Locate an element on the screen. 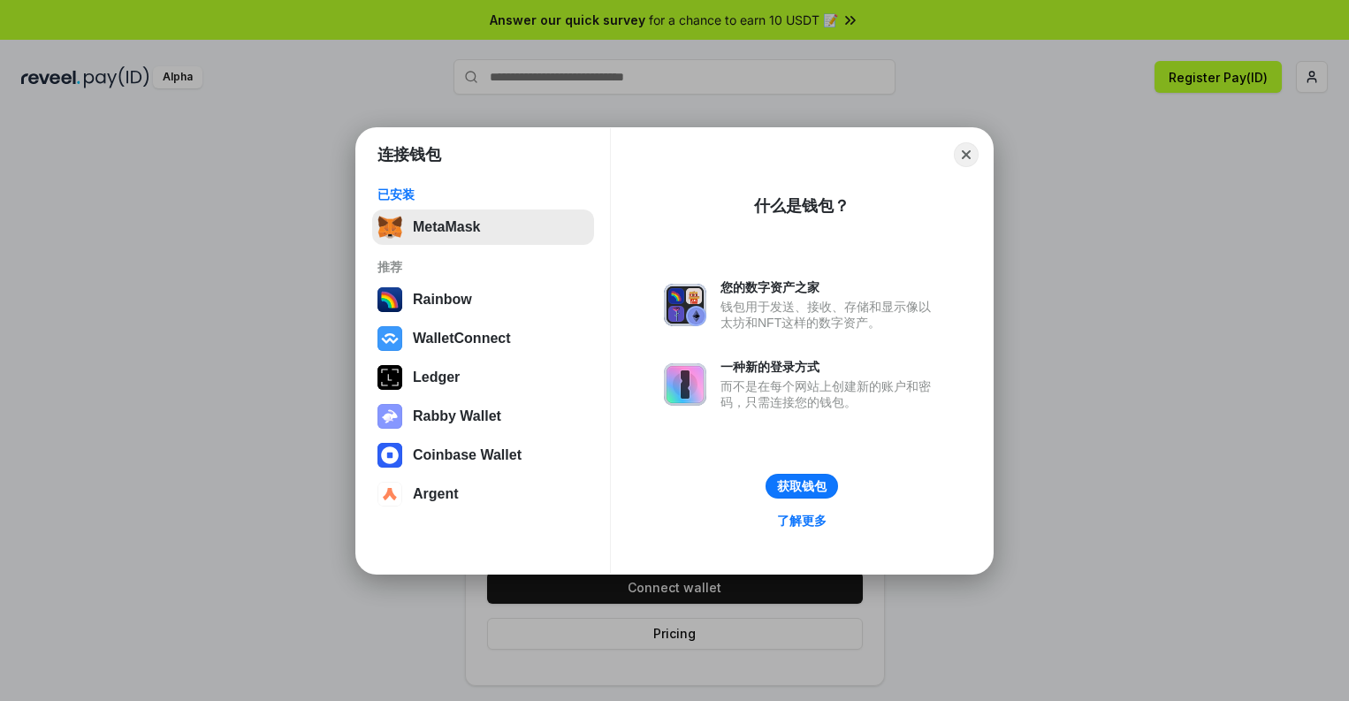 The height and width of the screenshot is (701, 1349). button: 获取钱包 is located at coordinates (802, 486).